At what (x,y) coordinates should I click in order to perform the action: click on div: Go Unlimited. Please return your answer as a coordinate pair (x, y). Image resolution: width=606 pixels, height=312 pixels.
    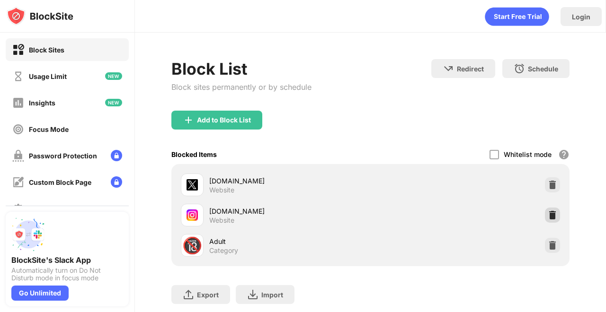
    Looking at the image, I should click on (40, 293).